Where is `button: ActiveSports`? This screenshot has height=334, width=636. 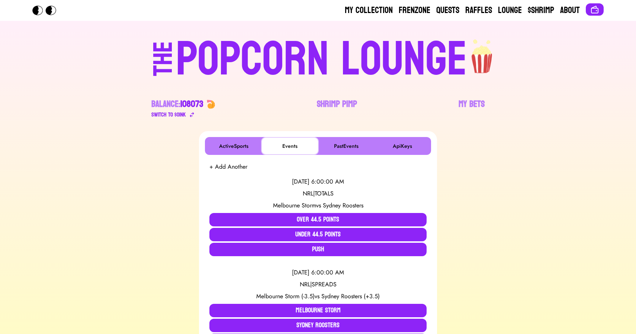
button: ActiveSports is located at coordinates (234, 146).